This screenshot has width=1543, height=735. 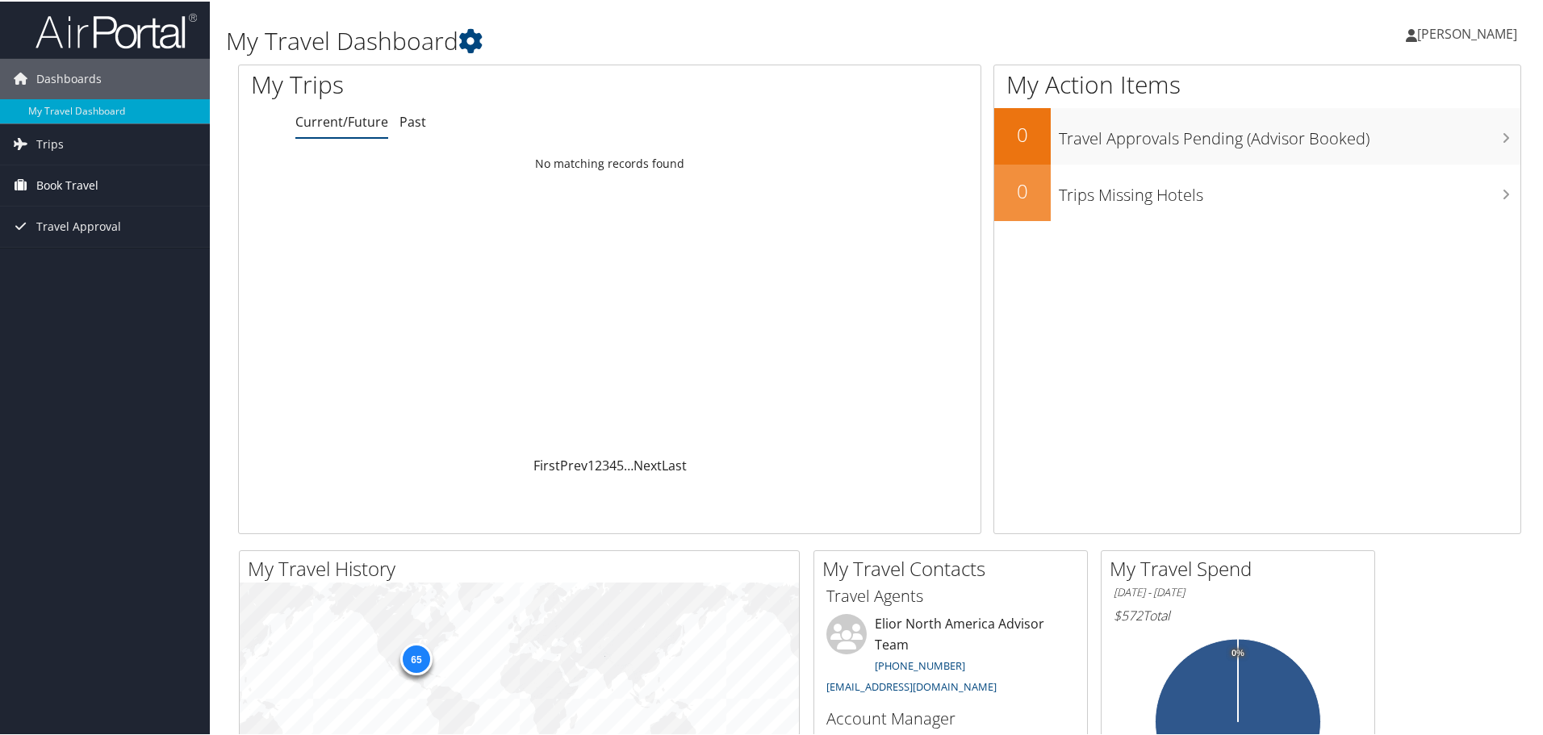 What do you see at coordinates (598, 464) in the screenshot?
I see `a: 2` at bounding box center [598, 464].